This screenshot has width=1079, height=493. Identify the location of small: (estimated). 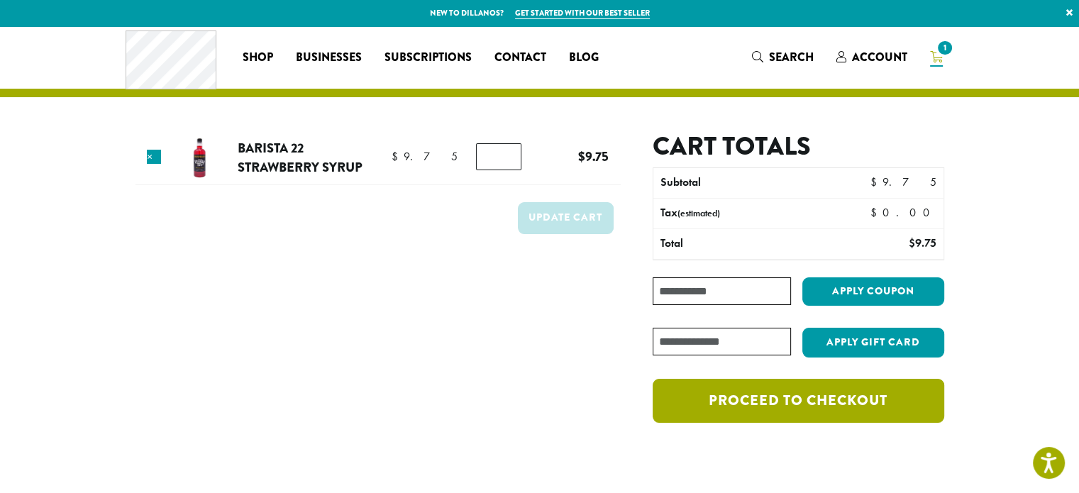
(699, 213).